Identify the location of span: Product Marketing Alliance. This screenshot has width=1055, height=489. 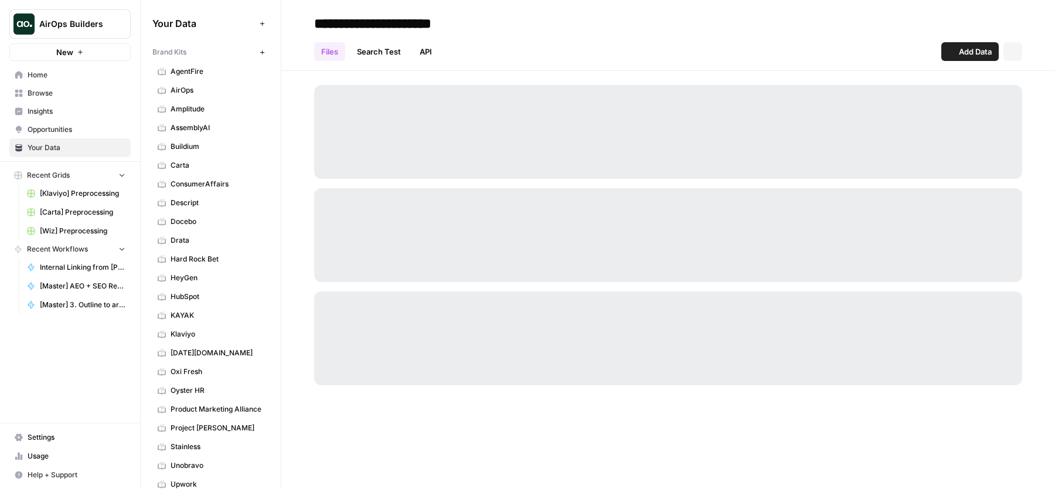
(217, 409).